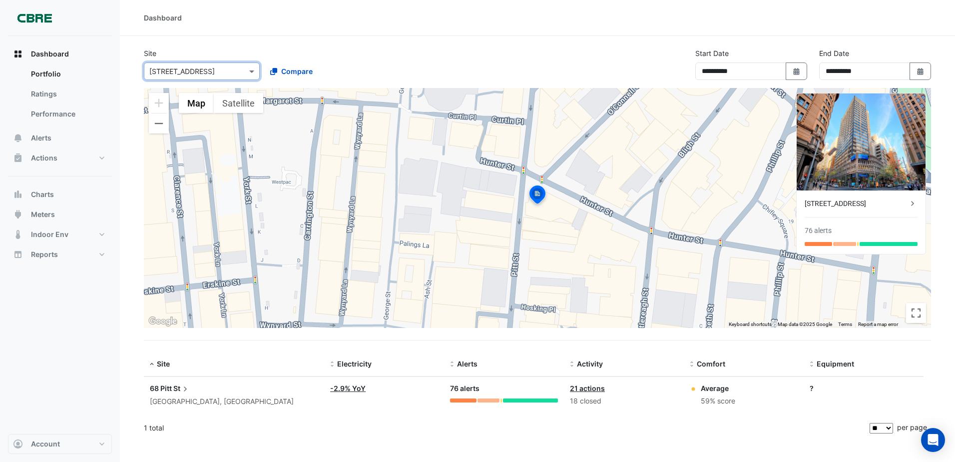  What do you see at coordinates (50, 54) in the screenshot?
I see `span: Dashboard` at bounding box center [50, 54].